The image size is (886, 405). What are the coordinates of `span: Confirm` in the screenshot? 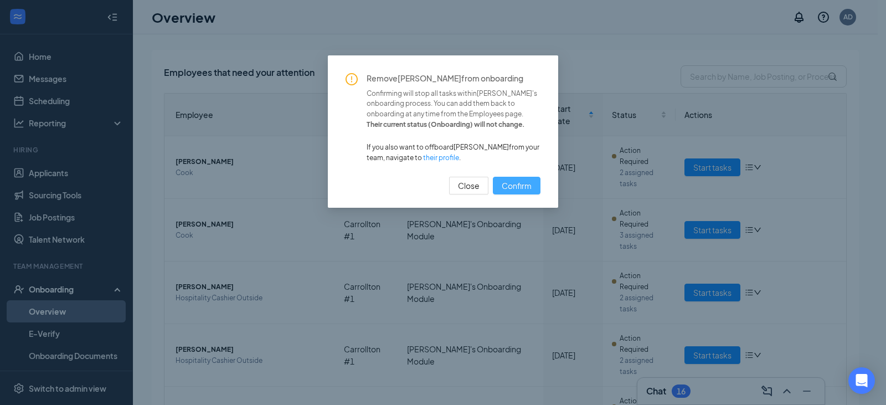 It's located at (516, 185).